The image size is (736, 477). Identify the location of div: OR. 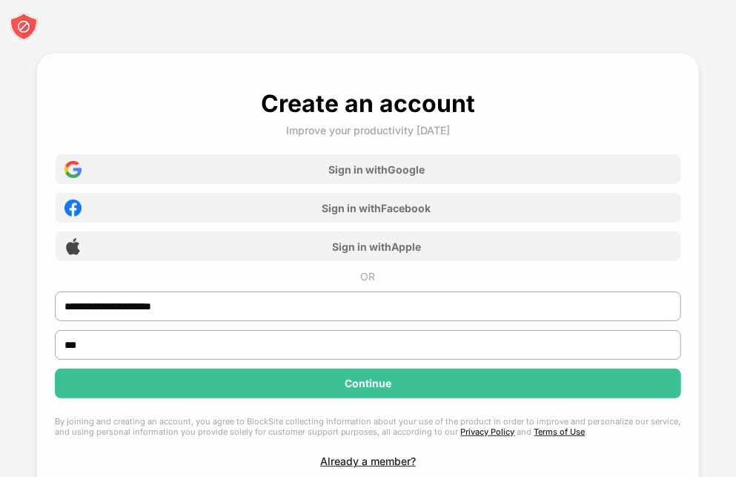
(368, 276).